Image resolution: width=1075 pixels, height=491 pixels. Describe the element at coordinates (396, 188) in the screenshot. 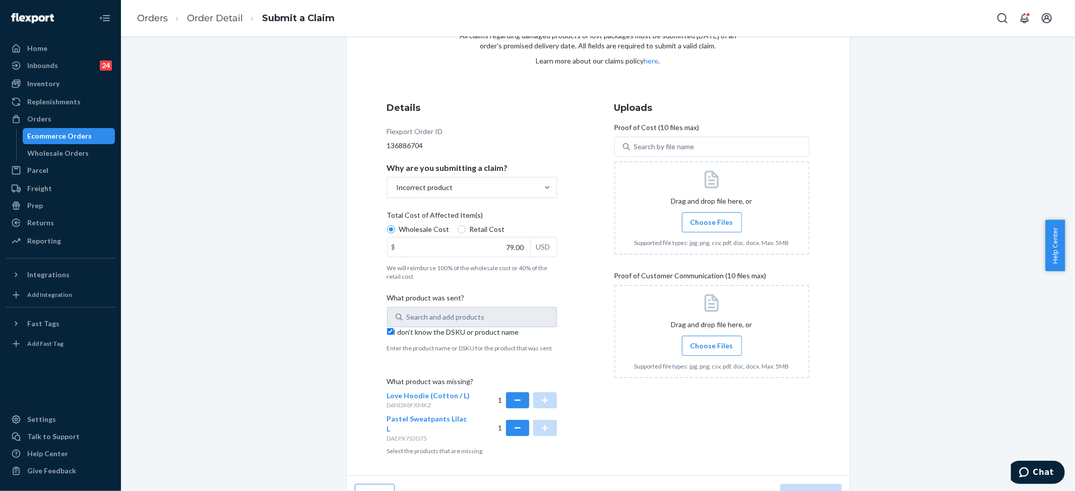

I see `input: Why are you submitting a claim?Incorrect product` at that location.